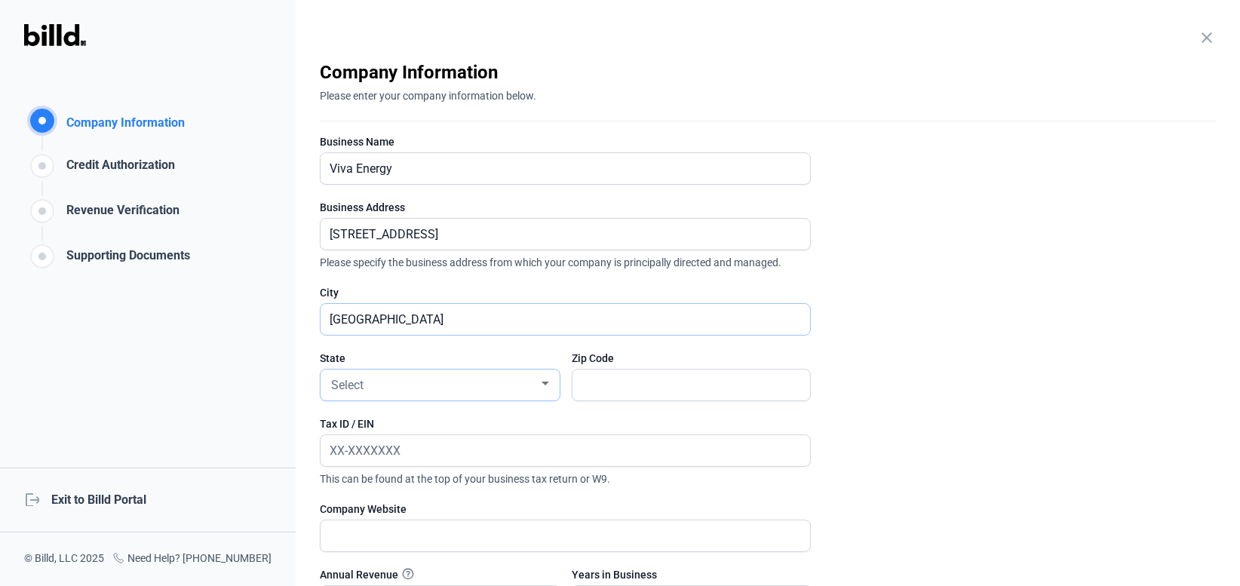  Describe the element at coordinates (55, 35) in the screenshot. I see `img: Billd Logo` at that location.